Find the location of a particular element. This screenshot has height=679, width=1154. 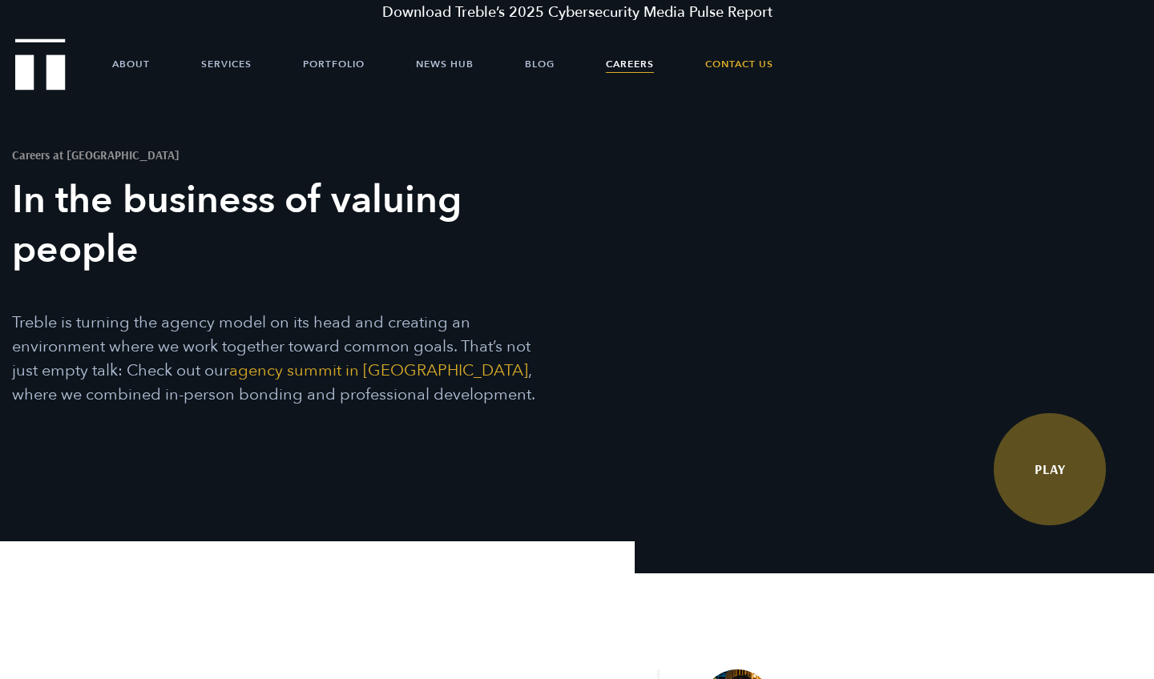

a: Services is located at coordinates (226, 64).